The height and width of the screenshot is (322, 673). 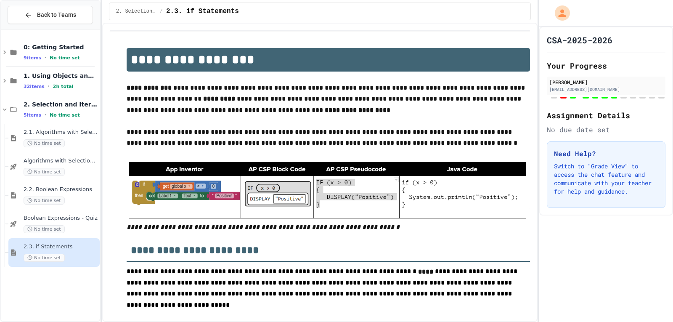 What do you see at coordinates (607, 154) in the screenshot?
I see `h3: Need Help?` at bounding box center [607, 154].